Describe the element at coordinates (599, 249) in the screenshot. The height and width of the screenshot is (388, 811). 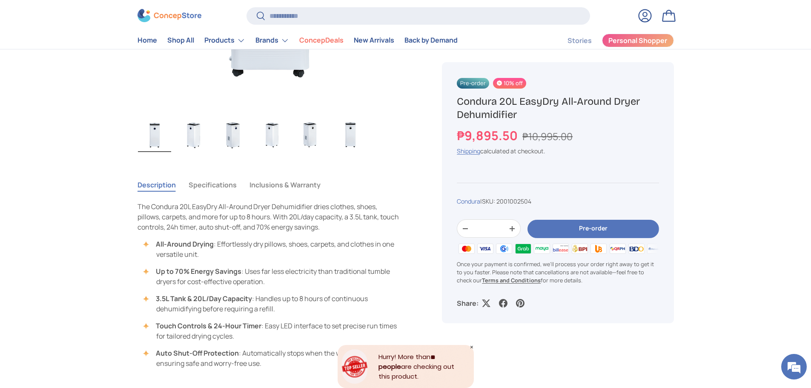
I see `img: ubp` at that location.